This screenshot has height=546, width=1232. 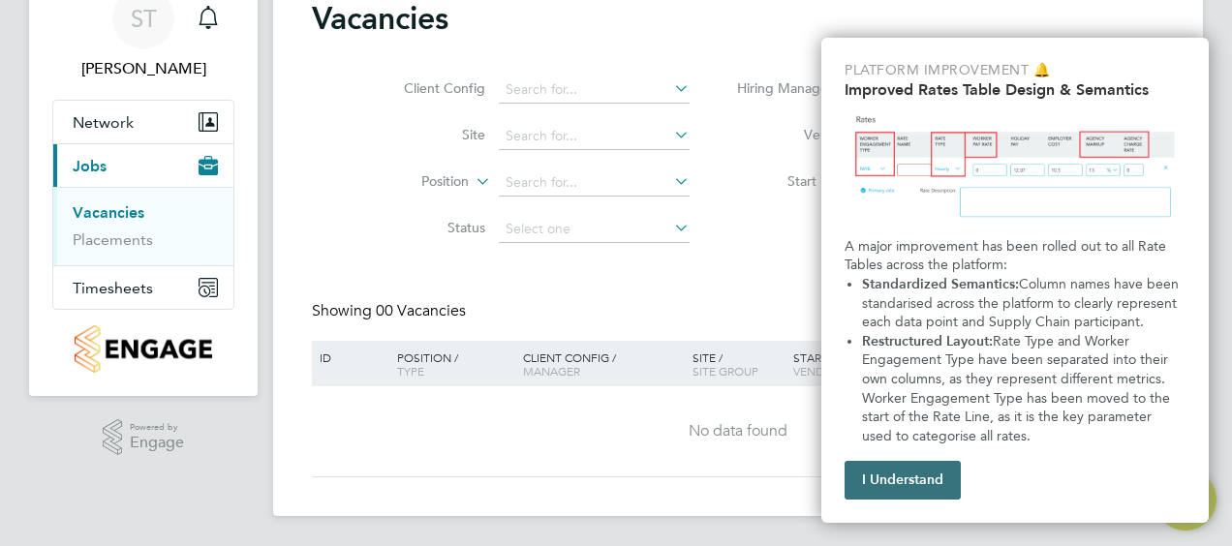 I want to click on div: Showing, so click(x=390, y=311).